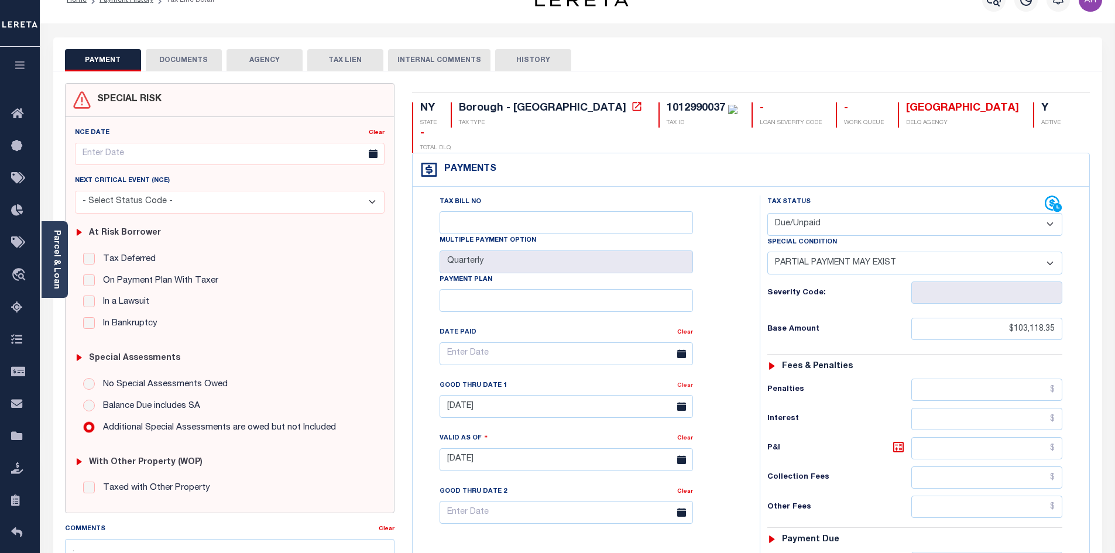 The image size is (1115, 553). What do you see at coordinates (184, 60) in the screenshot?
I see `button: DOCUMENTS` at bounding box center [184, 60].